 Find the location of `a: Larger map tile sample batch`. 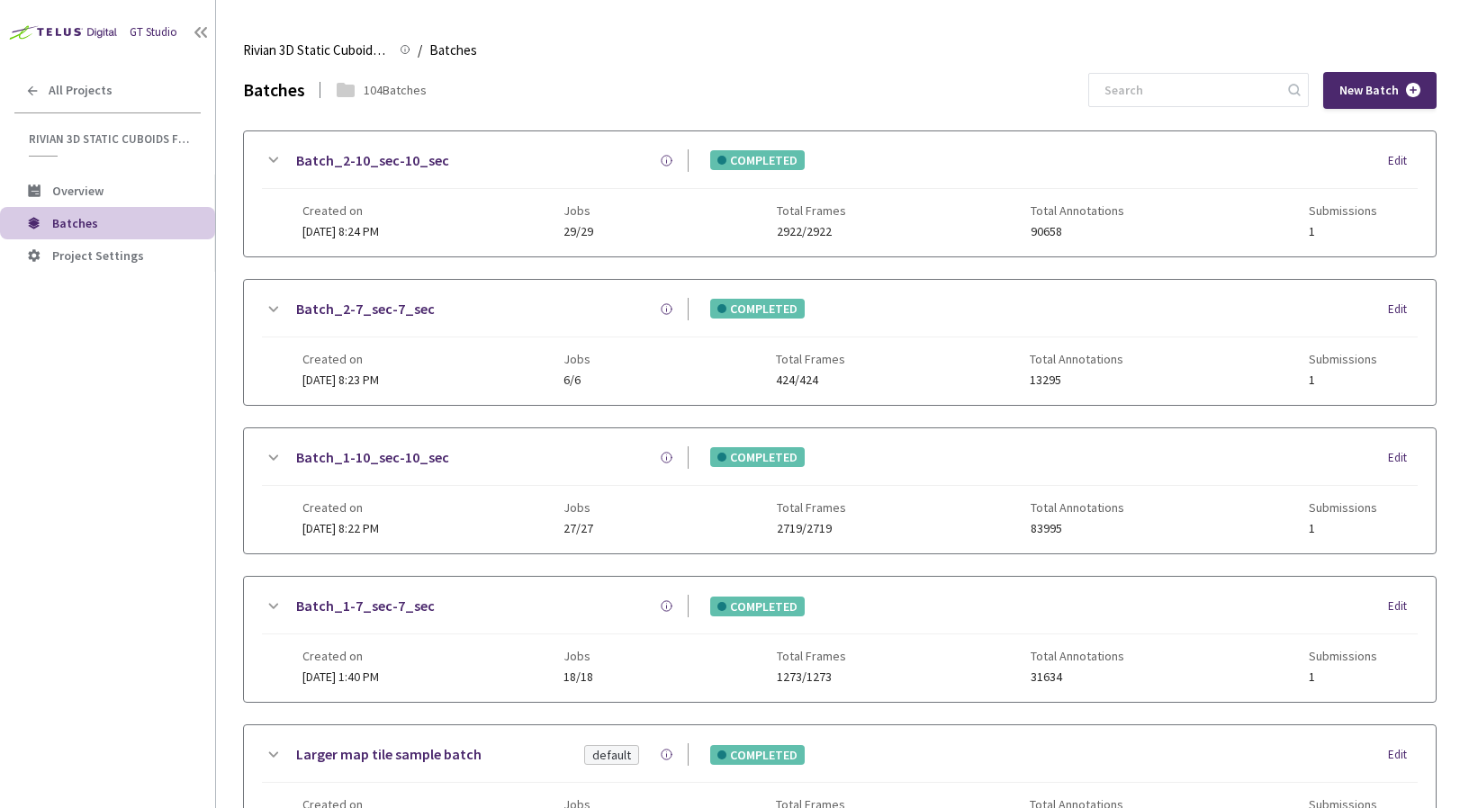

a: Larger map tile sample batch is located at coordinates (389, 754).